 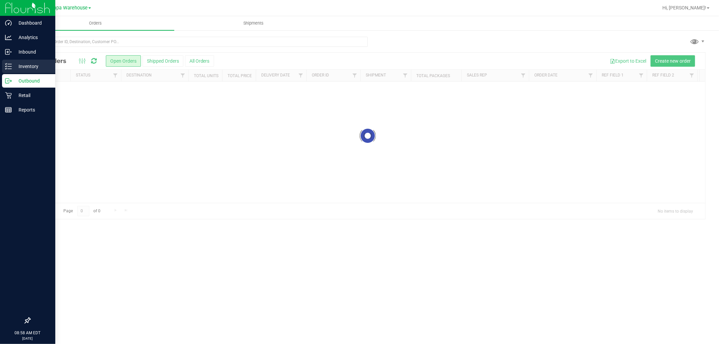 What do you see at coordinates (32, 37) in the screenshot?
I see `p: Analytics` at bounding box center [32, 37].